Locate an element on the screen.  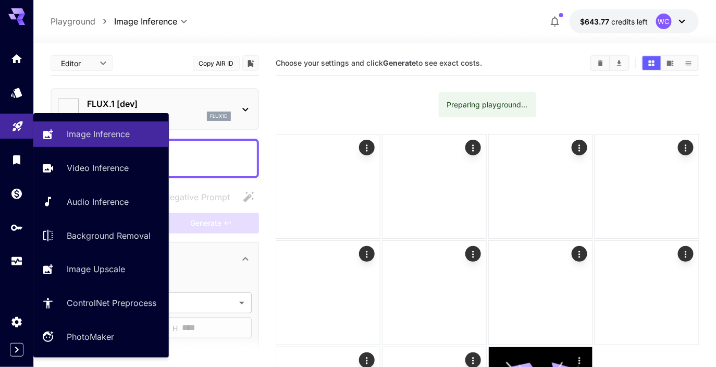
button: Expand sidebar is located at coordinates (17, 350).